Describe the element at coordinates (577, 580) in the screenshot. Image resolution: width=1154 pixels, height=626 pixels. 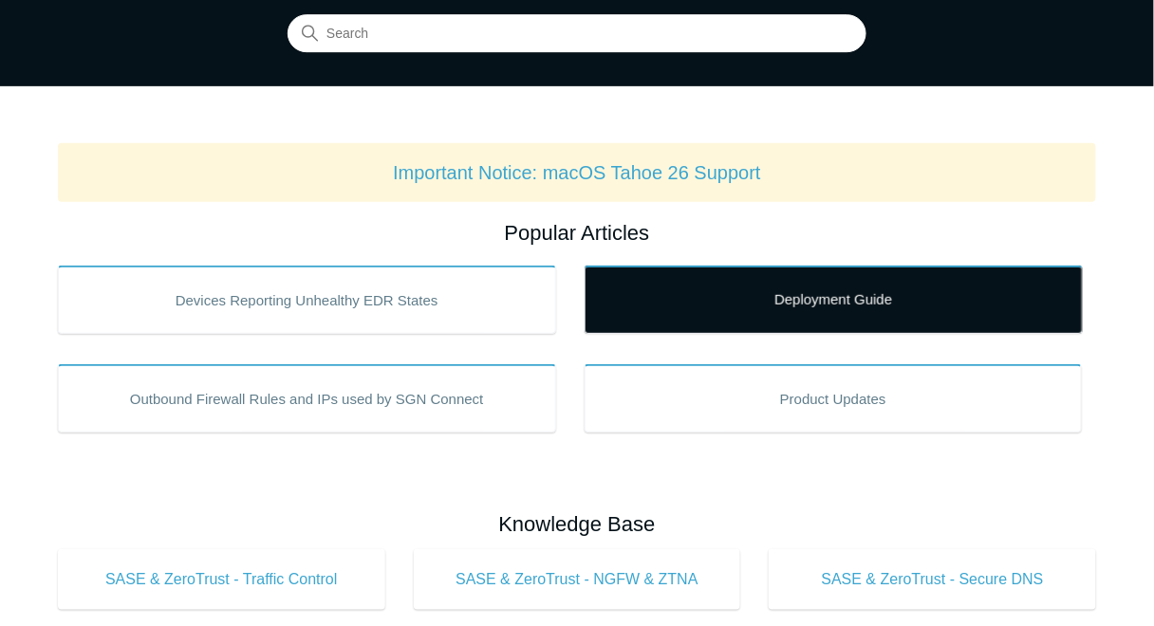
I see `a: SASE & ZeroTrust - NGFW & ZTNA` at that location.